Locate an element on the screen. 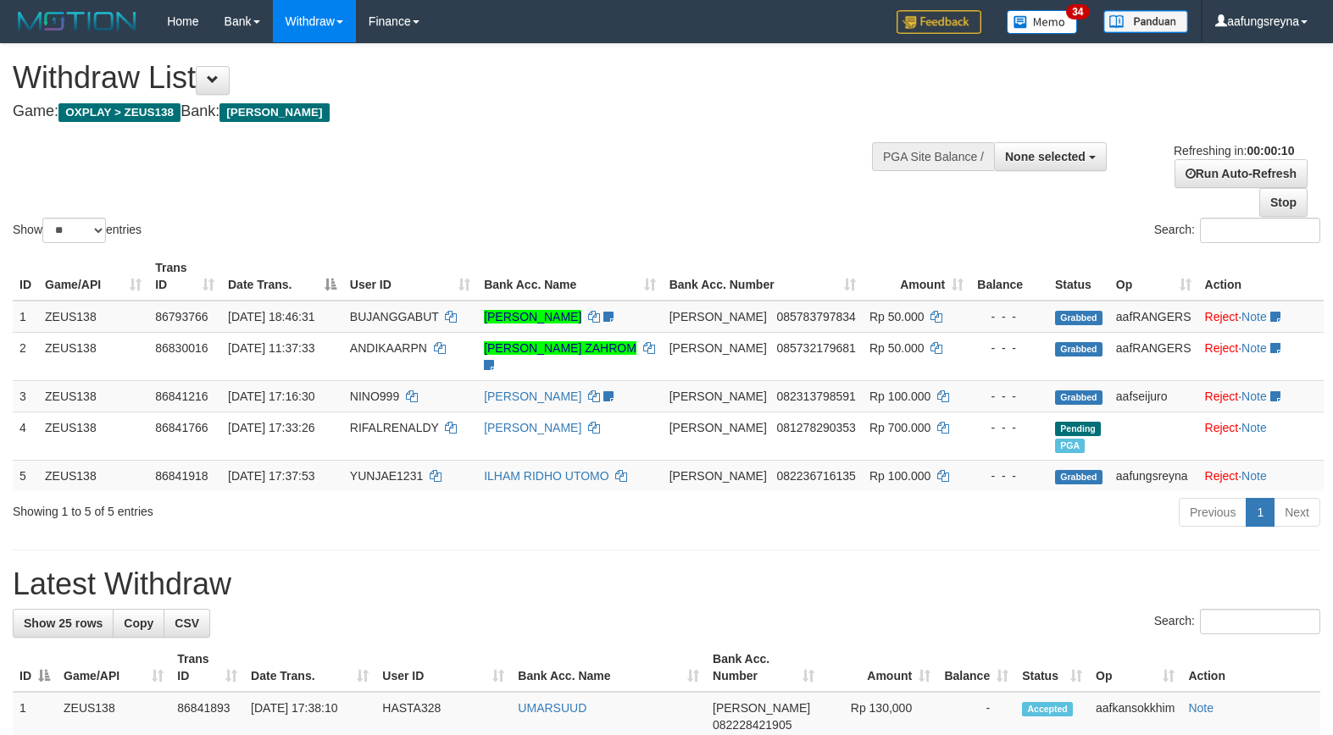  span: OXPLAY > ZEUS138 is located at coordinates (119, 113).